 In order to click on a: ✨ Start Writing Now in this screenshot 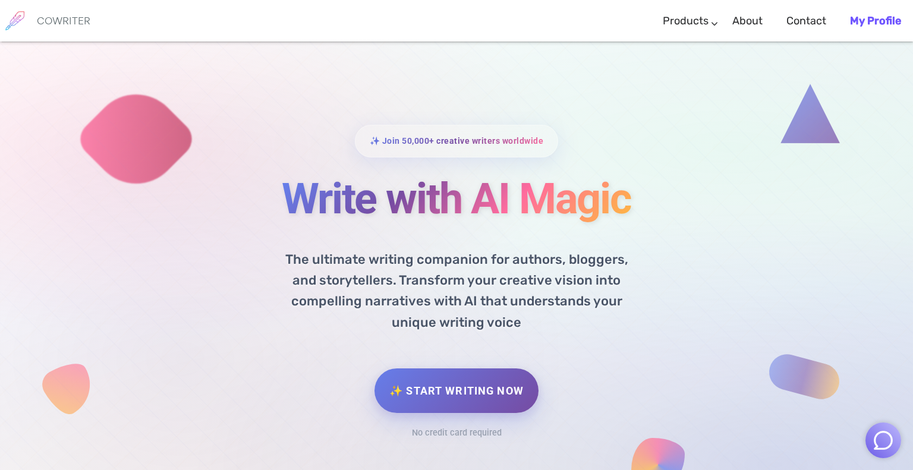, I will do `click(456, 390)`.